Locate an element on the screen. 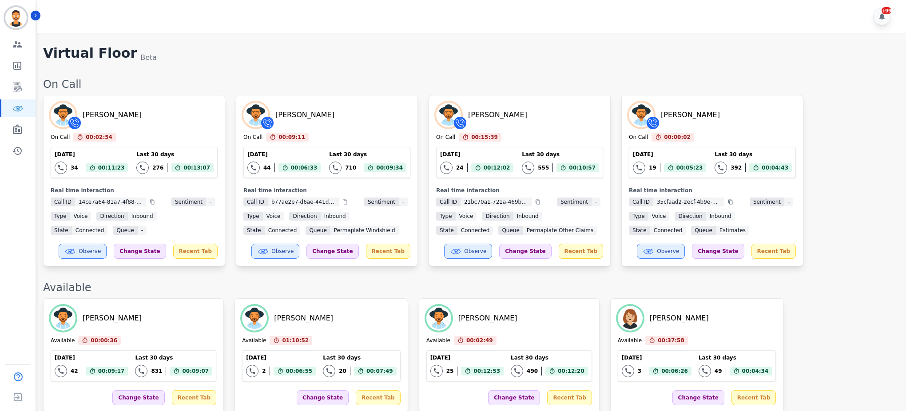  span: 00:00:02 is located at coordinates (677, 137).